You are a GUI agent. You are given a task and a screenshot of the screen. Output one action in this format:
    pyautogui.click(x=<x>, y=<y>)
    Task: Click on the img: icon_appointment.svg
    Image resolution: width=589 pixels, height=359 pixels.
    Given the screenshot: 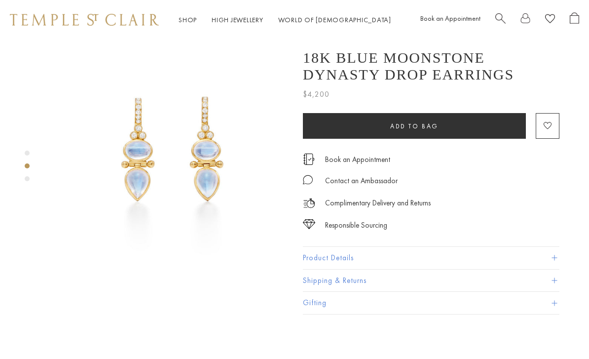 What is the action you would take?
    pyautogui.click(x=309, y=159)
    